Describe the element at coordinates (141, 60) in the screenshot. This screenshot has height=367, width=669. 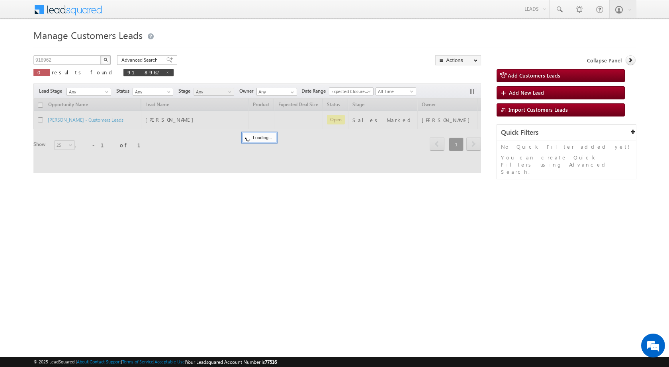
I see `span: Advanced Search` at that location.